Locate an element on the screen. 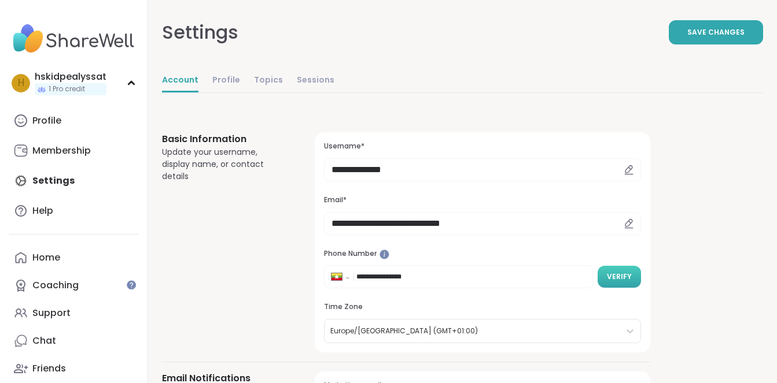  div: Friends is located at coordinates (49, 369).